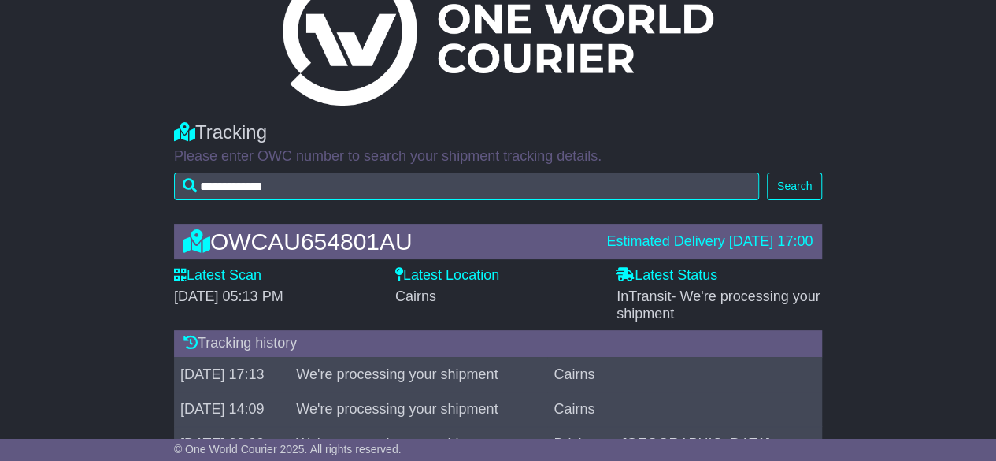  What do you see at coordinates (667, 276) in the screenshot?
I see `label: Latest Status` at bounding box center [667, 276].